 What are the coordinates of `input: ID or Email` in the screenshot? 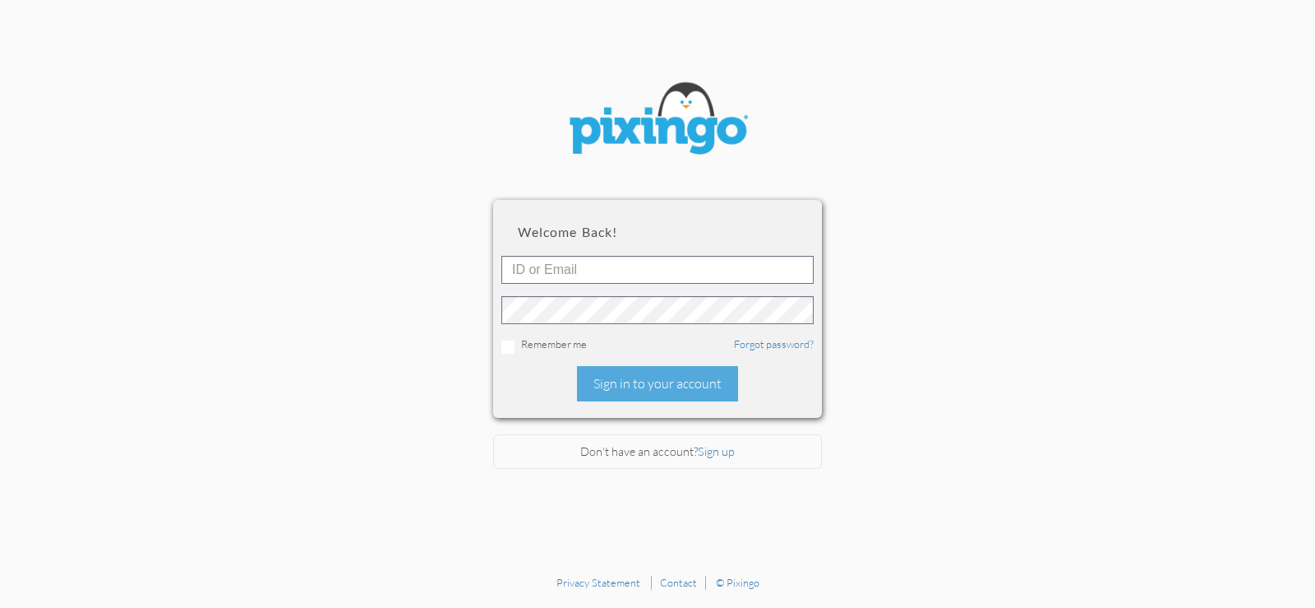 It's located at (658, 270).